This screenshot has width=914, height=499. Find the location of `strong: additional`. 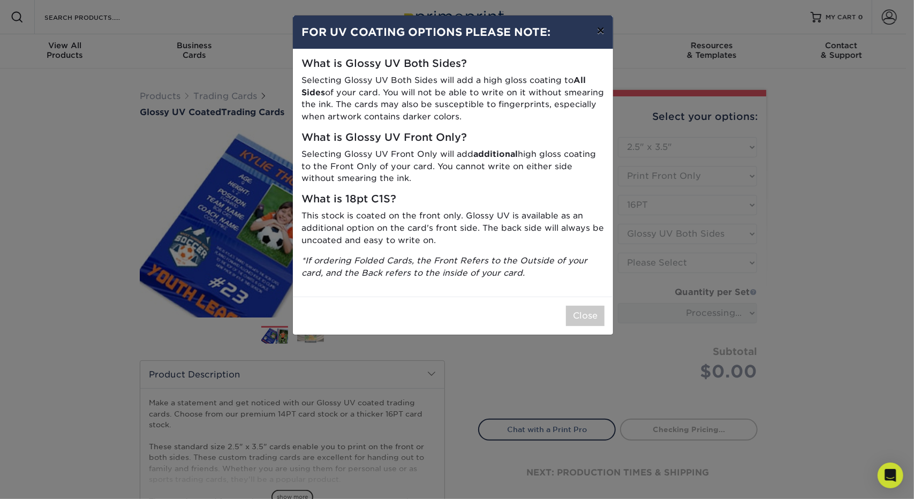

strong: additional is located at coordinates (495, 154).